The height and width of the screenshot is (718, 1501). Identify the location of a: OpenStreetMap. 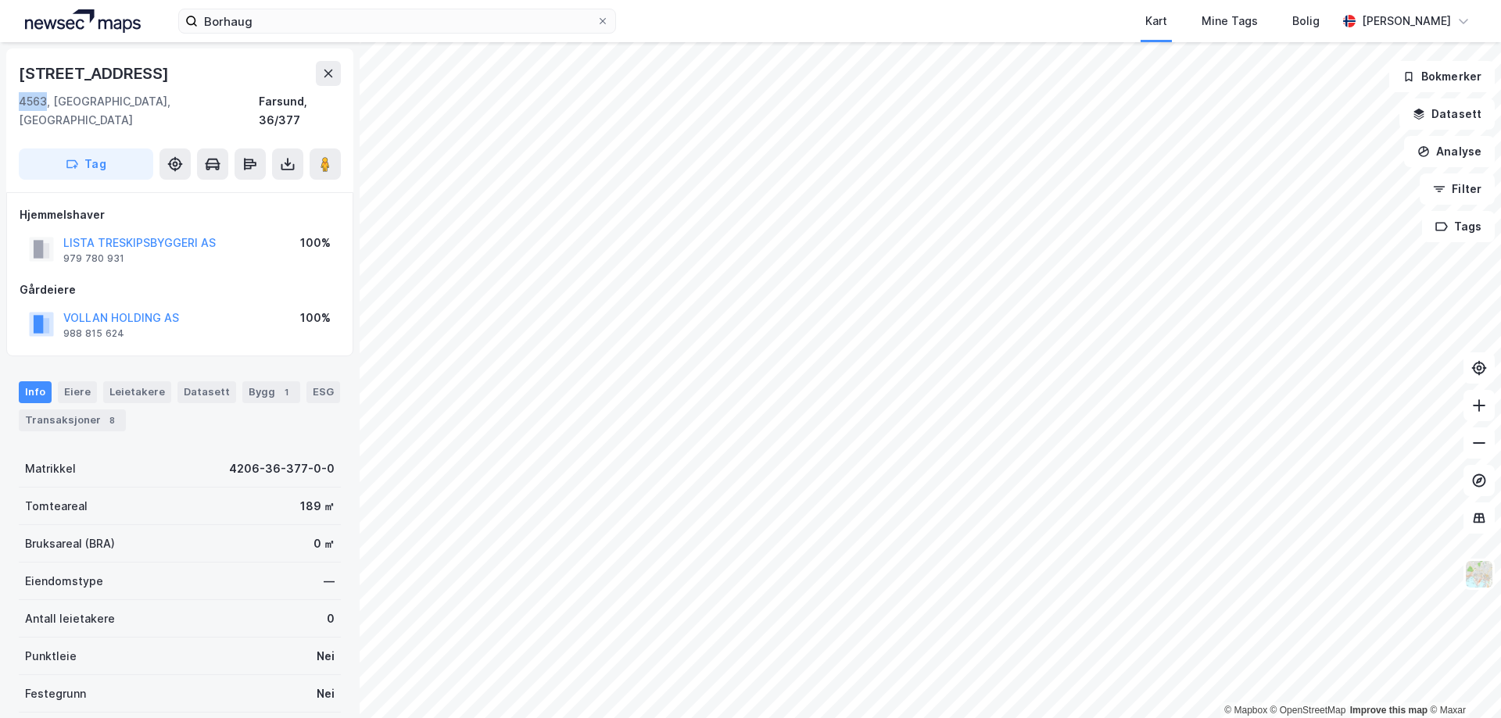
(1308, 711).